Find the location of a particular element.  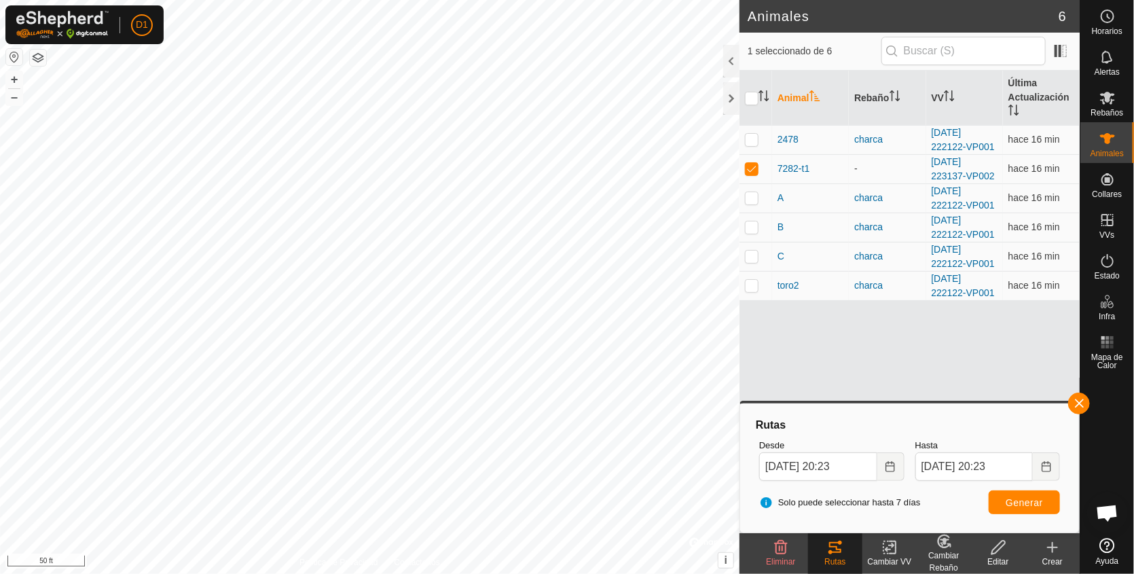

div: Chat abierto is located at coordinates (1107, 513).